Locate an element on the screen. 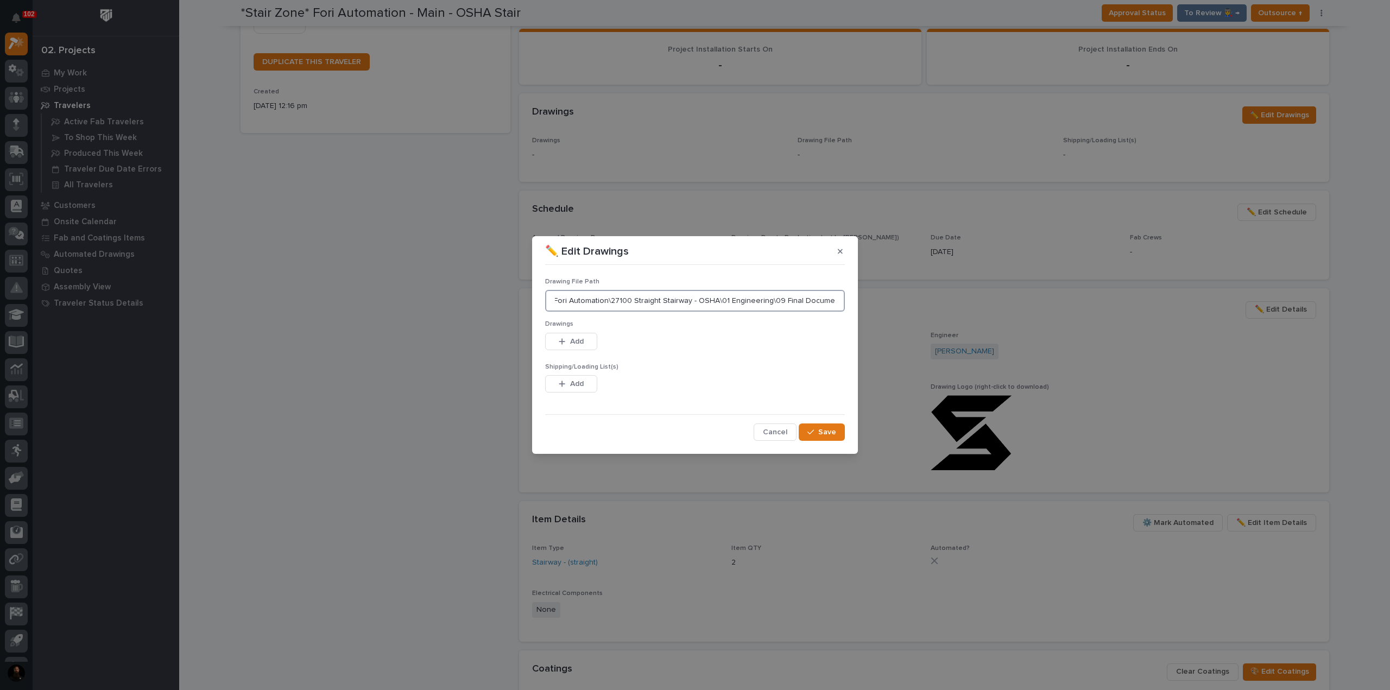 This screenshot has width=1390, height=690. span: Shipping/Loading List(s) is located at coordinates (582, 367).